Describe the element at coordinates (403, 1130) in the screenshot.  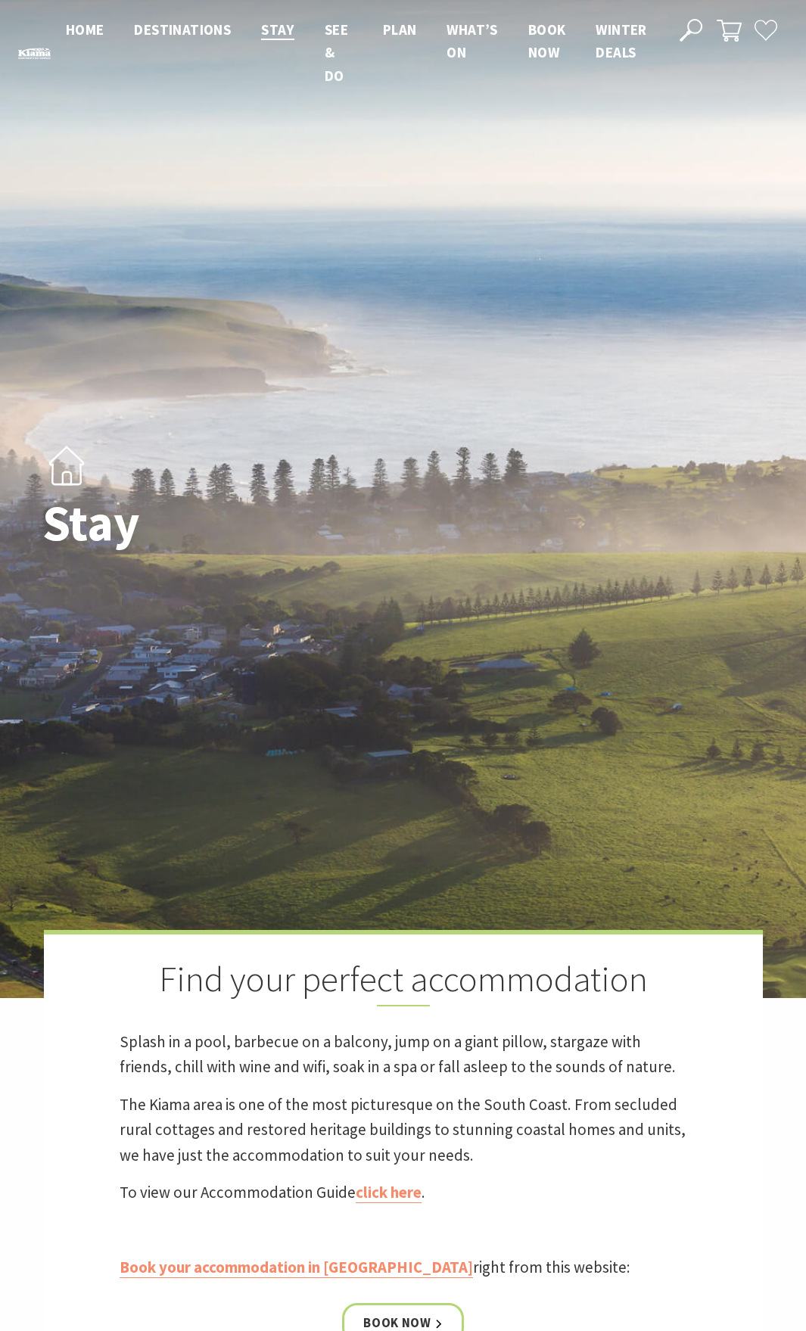
I see `p: The Kiama area is one of the most picturesque on the South Coast. From secluded rural cottages an...` at that location.